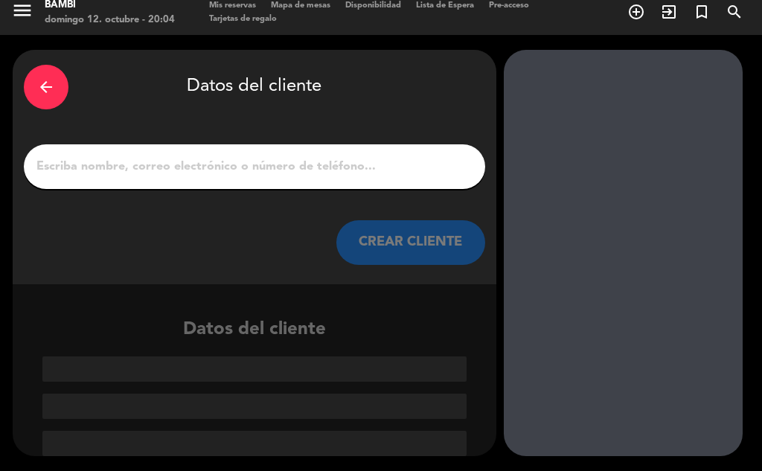 The image size is (762, 471). Describe the element at coordinates (373, 5) in the screenshot. I see `span: Disponibilidad` at that location.